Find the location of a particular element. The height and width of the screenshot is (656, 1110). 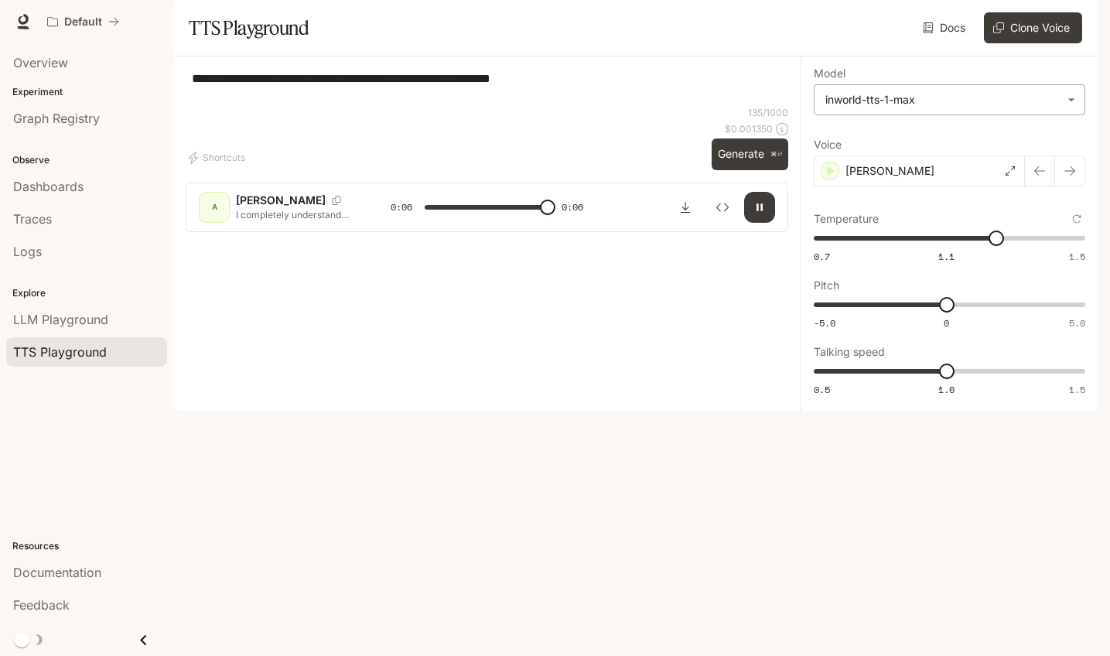

span: 0.7 is located at coordinates (822, 256).